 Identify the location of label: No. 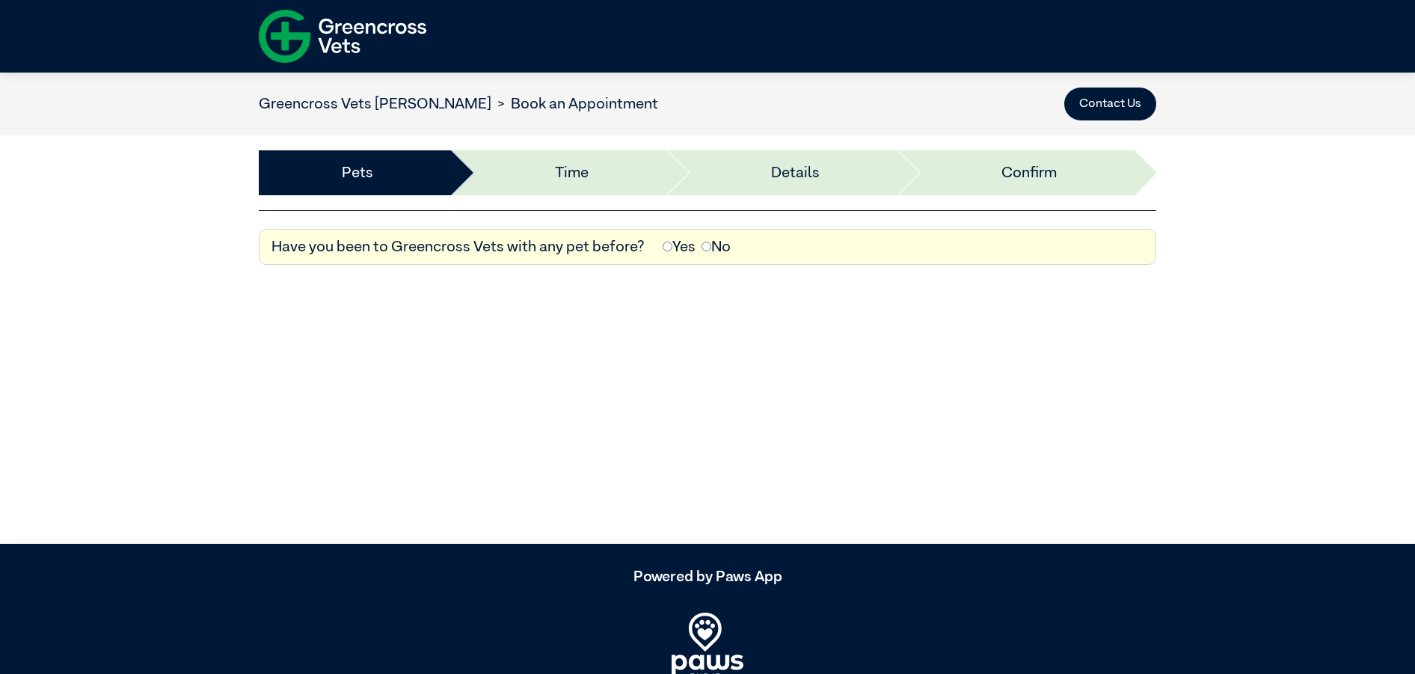
(716, 247).